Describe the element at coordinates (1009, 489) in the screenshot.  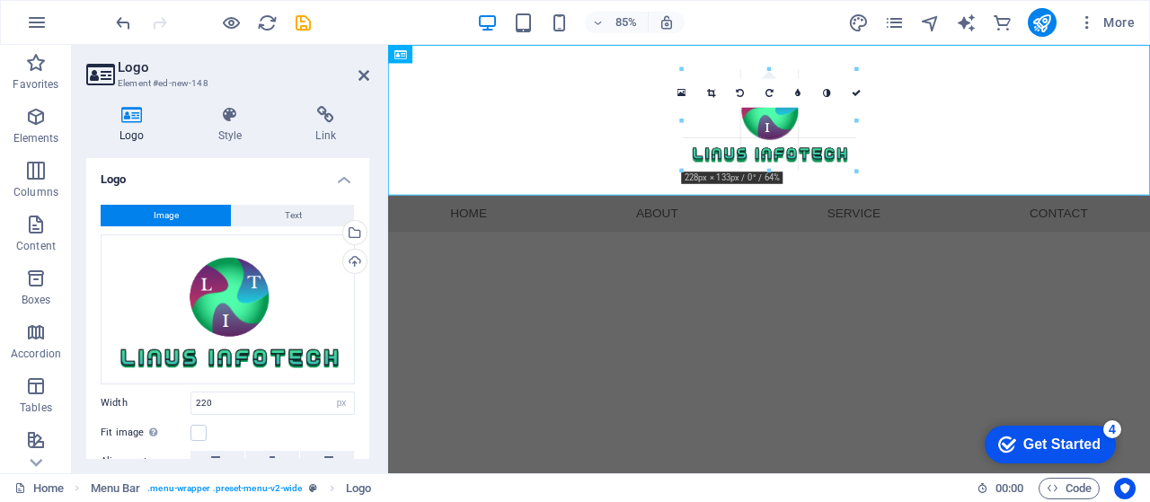
I see `span: 00 00` at that location.